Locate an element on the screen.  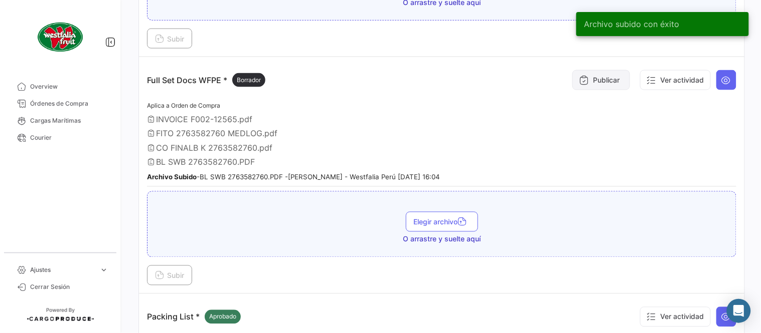
span: Borrador is located at coordinates (249, 80).